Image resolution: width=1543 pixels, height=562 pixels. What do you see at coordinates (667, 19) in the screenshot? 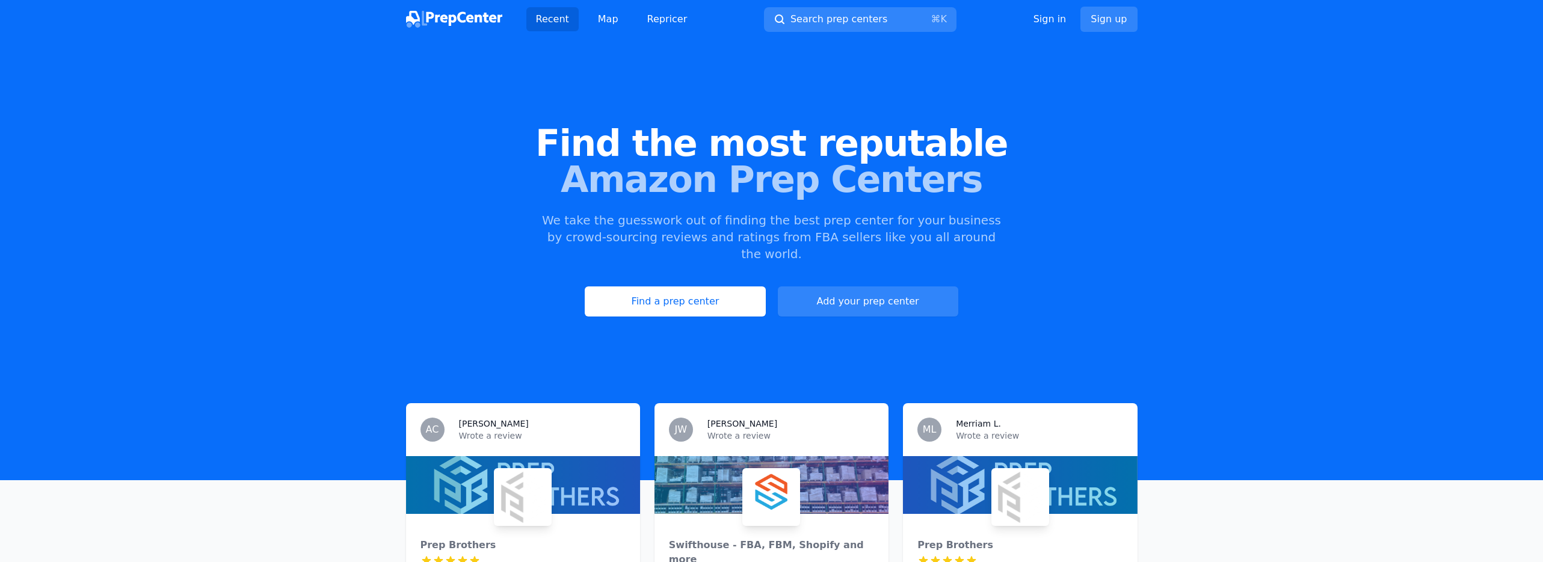
I see `a: Repricer` at bounding box center [667, 19].